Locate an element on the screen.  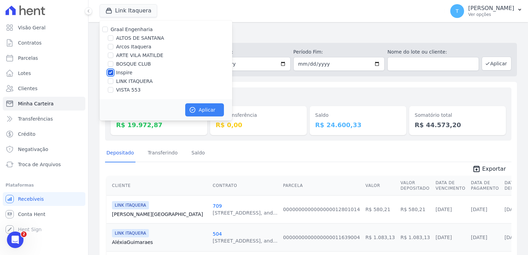
a: Transferindo is located at coordinates (163, 153).